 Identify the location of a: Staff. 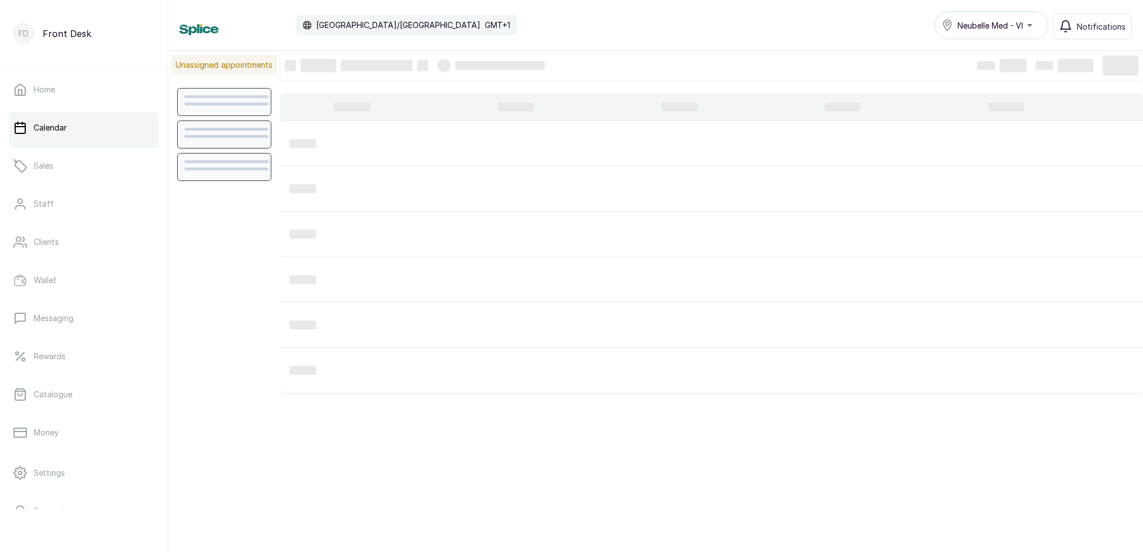
(84, 204).